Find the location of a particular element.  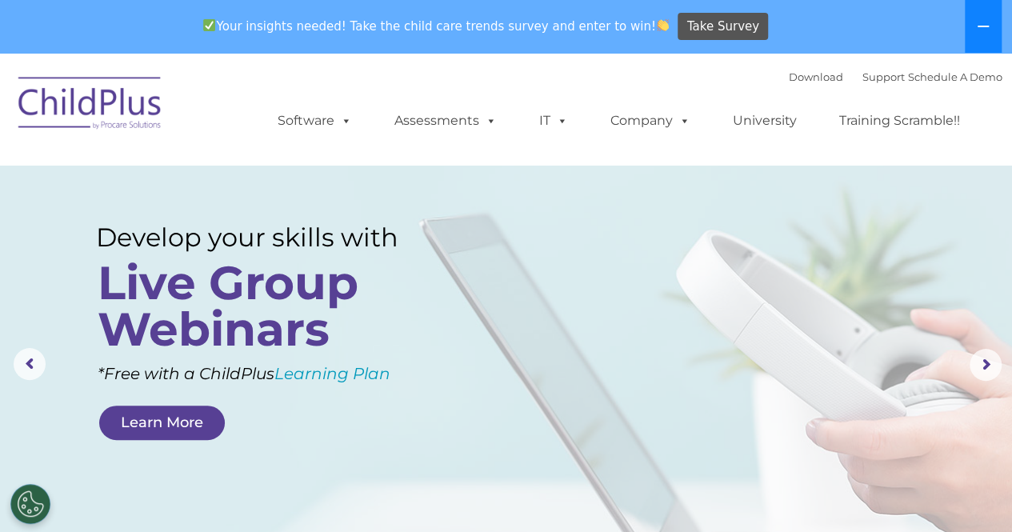

a: Download is located at coordinates (816, 77).